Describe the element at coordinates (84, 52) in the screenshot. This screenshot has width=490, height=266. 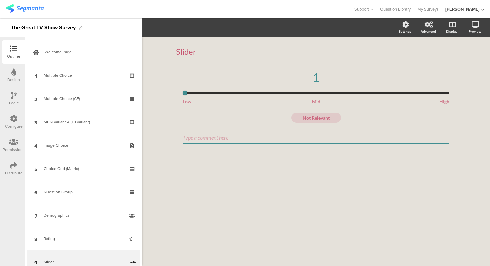
I see `a: Welcome Page` at that location.